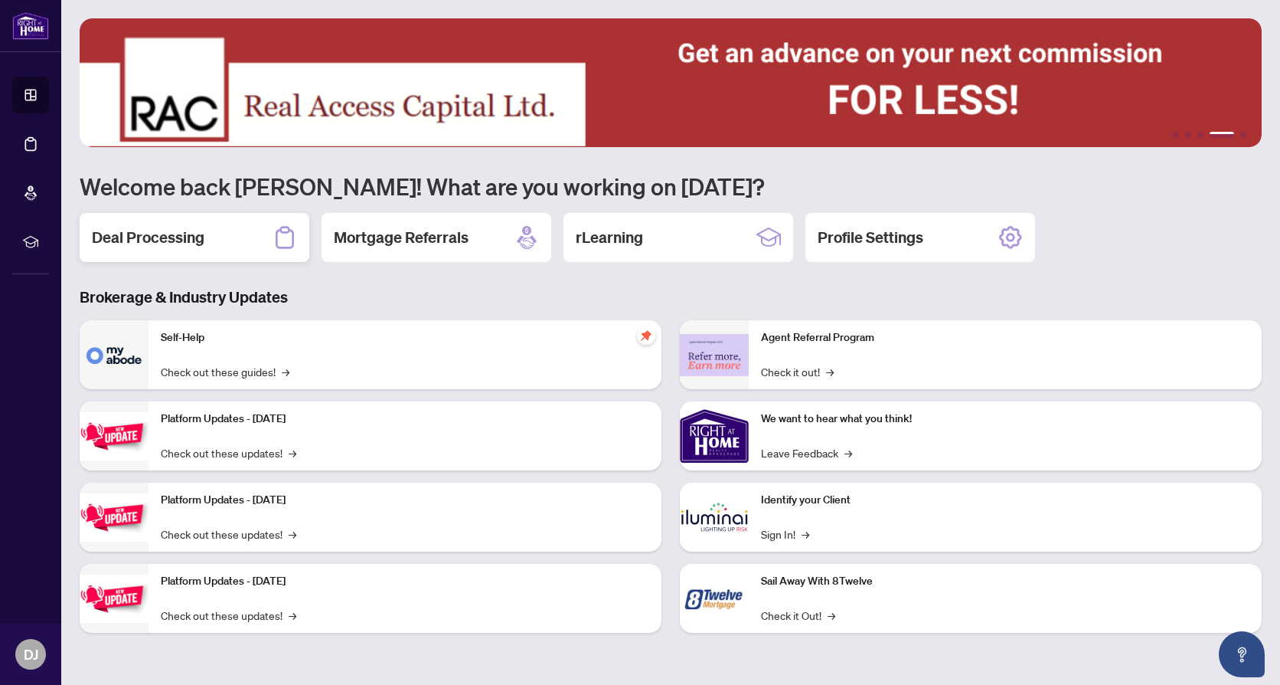 Image resolution: width=1280 pixels, height=685 pixels. Describe the element at coordinates (714, 436) in the screenshot. I see `img: We want to hear what you think!` at that location.